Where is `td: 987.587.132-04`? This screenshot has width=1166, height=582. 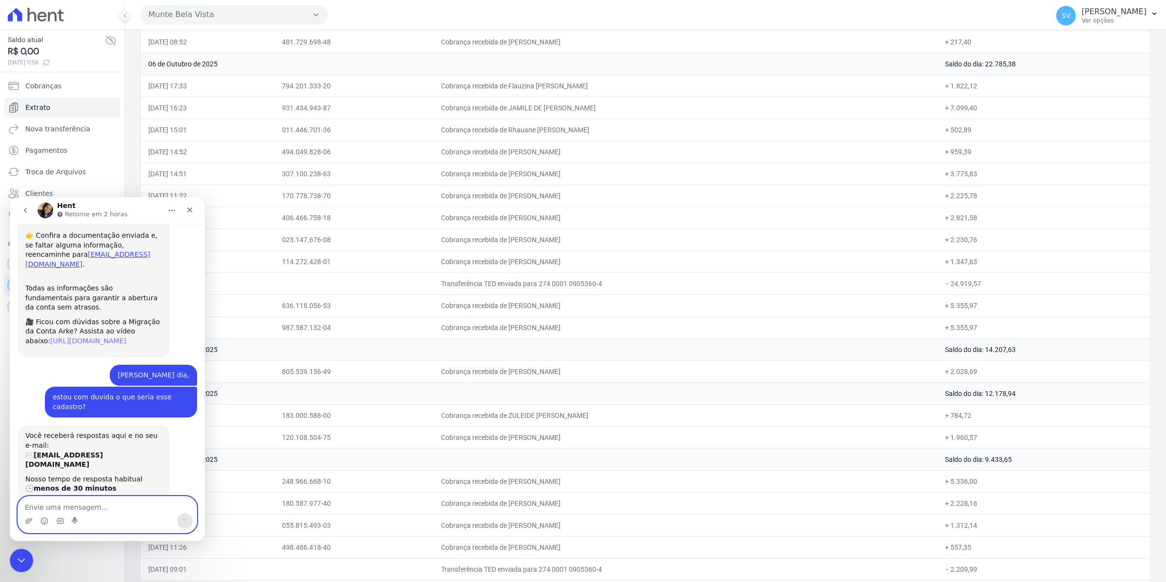
td: 987.587.132-04 is located at coordinates (354, 327).